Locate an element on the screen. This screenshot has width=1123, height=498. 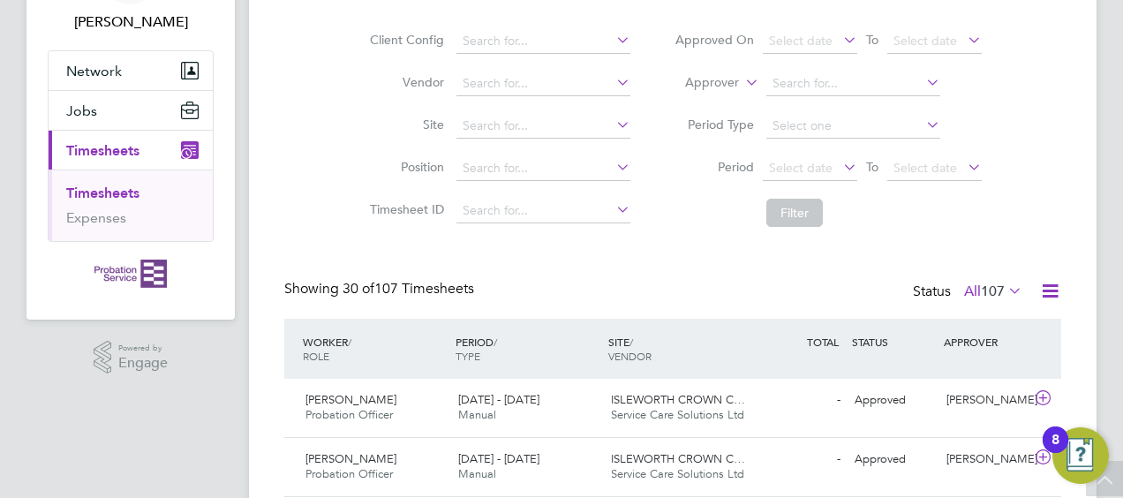
button: Open Resource Center, 8 new notifications is located at coordinates (1080, 455).